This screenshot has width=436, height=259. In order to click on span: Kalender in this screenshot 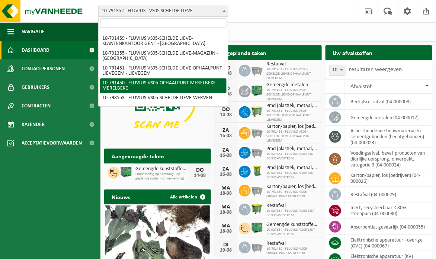, I will do `click(33, 125)`.